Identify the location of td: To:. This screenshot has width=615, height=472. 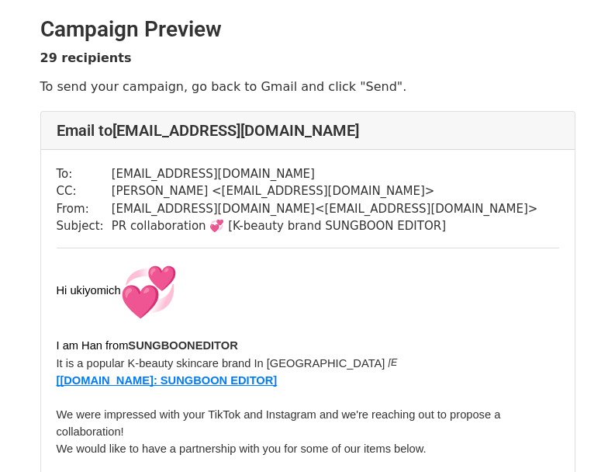
(84, 174).